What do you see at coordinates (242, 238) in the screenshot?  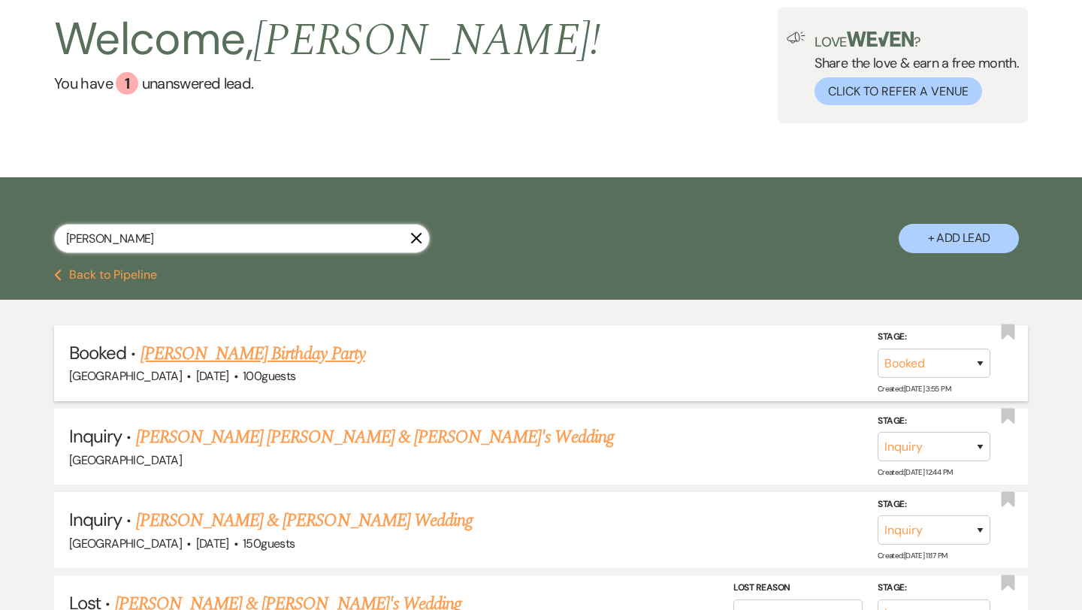 I see `input: Search by name, event date, email address or phone number` at bounding box center [242, 238].